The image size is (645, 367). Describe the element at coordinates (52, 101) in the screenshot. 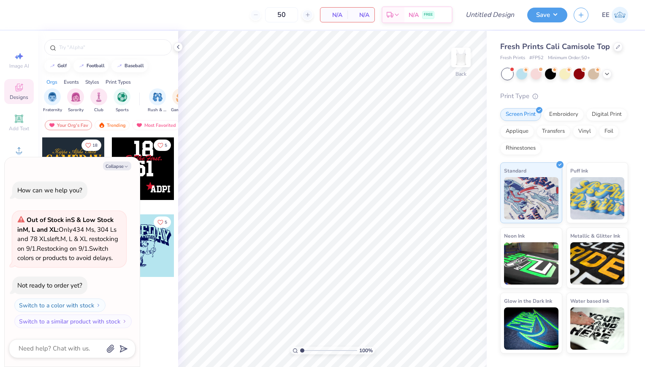

I see `div: filter for Fraternity` at that location.